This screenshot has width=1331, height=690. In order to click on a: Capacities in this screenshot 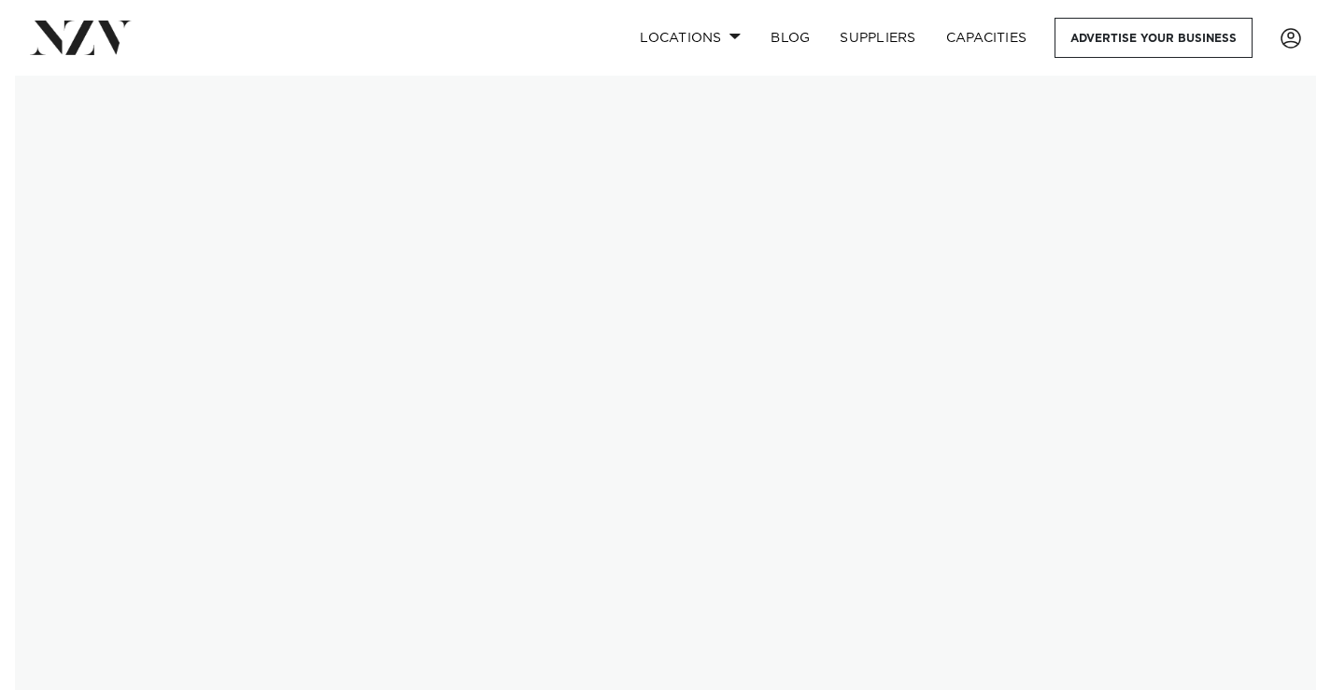, I will do `click(986, 37)`.